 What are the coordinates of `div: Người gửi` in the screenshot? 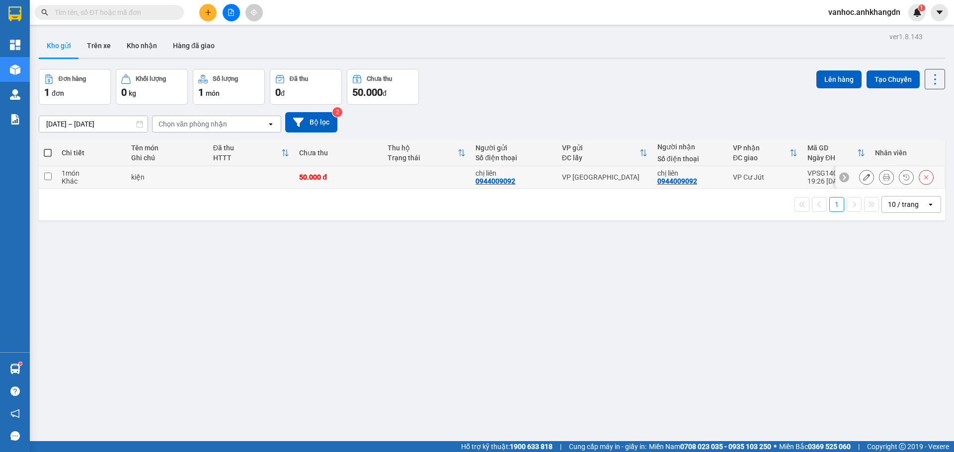 It's located at (513, 148).